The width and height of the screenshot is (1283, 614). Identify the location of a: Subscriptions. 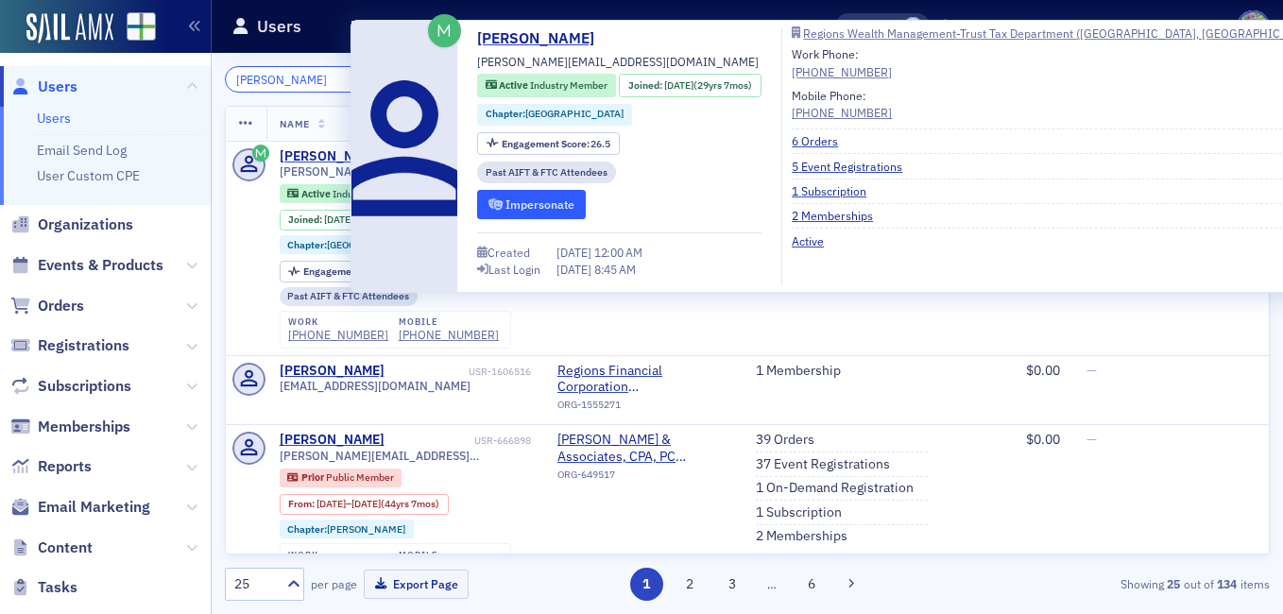
(71, 386).